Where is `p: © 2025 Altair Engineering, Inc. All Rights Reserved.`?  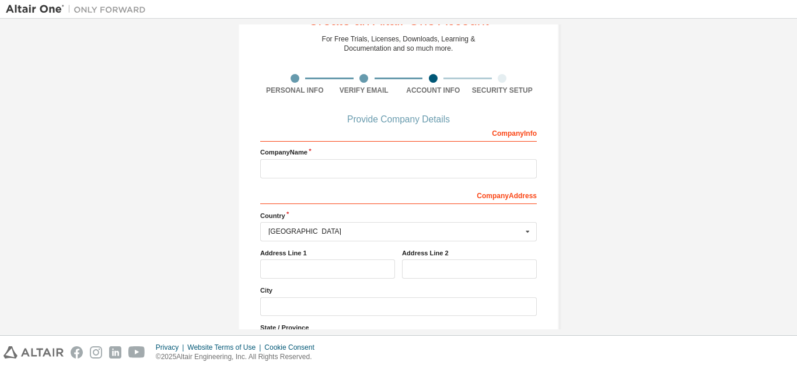 p: © 2025 Altair Engineering, Inc. All Rights Reserved. is located at coordinates (239, 357).